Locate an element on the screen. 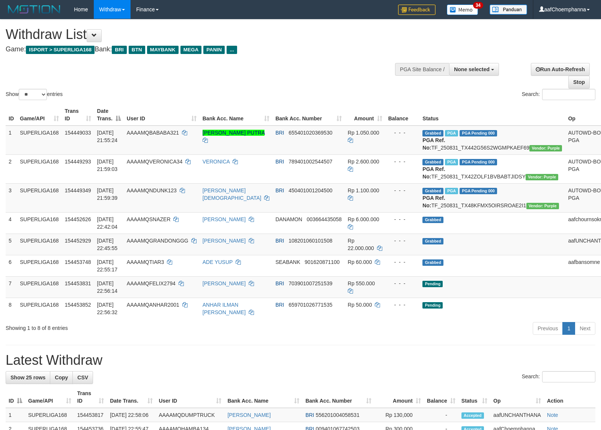 The height and width of the screenshot is (430, 601). span: ISPORT > SUPERLIGA168 is located at coordinates (60, 50).